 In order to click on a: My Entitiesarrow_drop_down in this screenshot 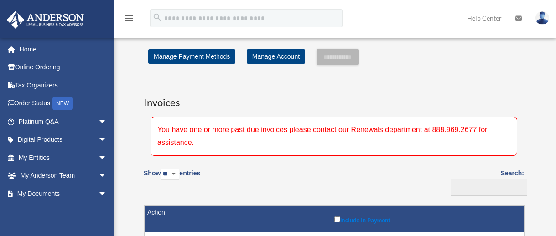, I will do `click(63, 158)`.